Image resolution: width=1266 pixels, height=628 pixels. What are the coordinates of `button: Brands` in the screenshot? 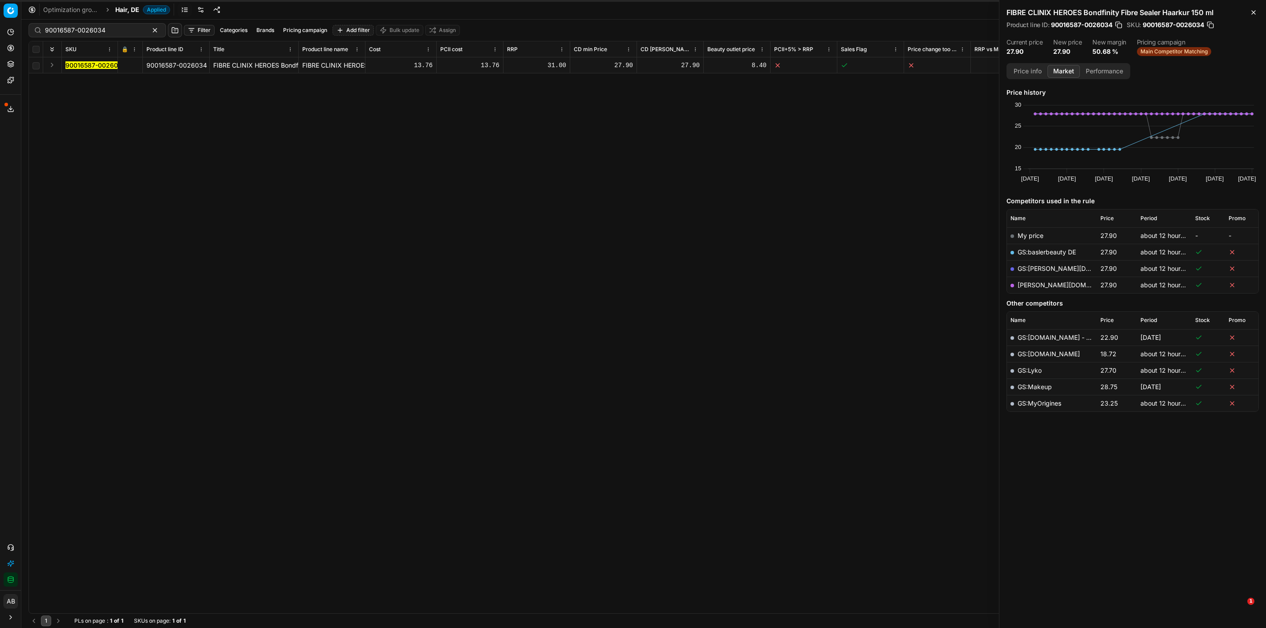 It's located at (265, 30).